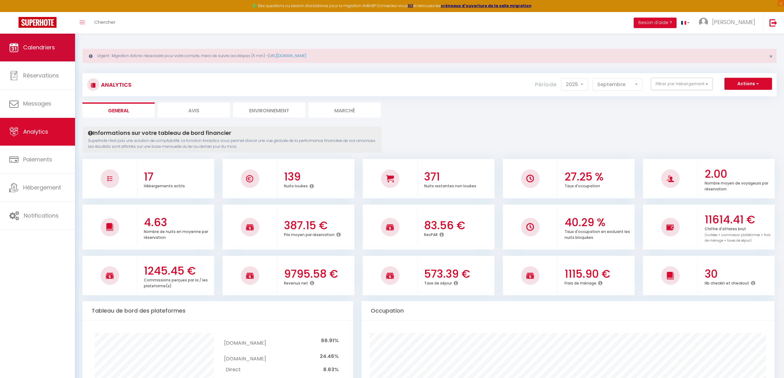 Image resolution: width=784 pixels, height=378 pixels. What do you see at coordinates (245, 370) in the screenshot?
I see `td: Direct` at bounding box center [245, 370].